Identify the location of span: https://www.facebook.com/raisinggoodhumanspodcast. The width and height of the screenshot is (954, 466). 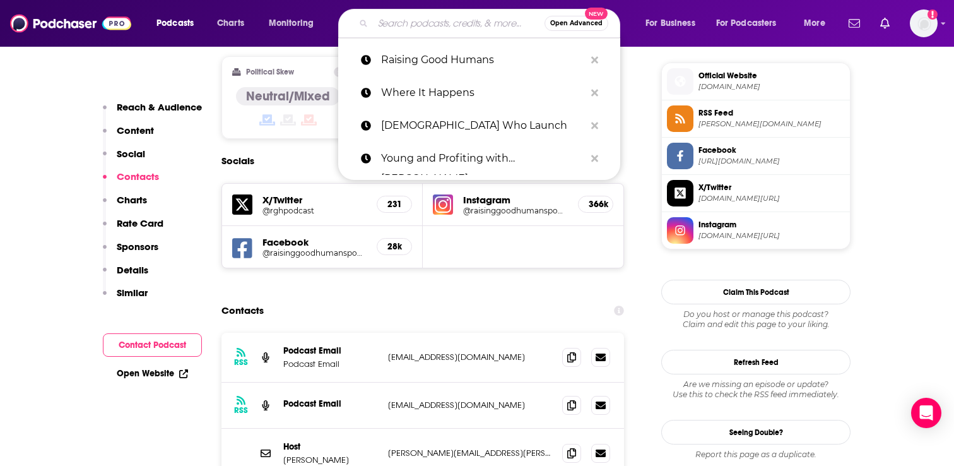
(772, 161).